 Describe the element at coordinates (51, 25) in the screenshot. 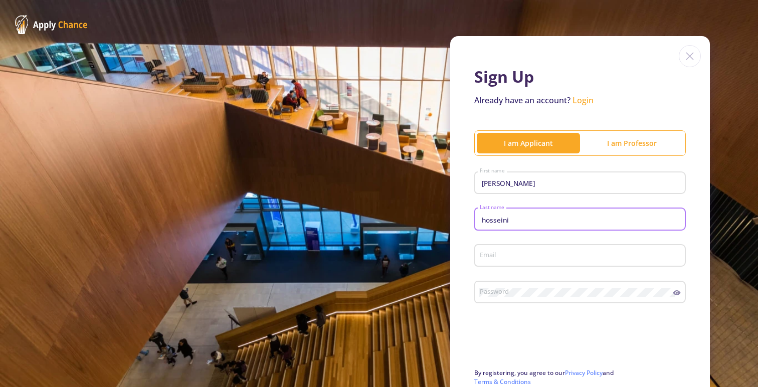

I see `img: ApplyChance Logo` at that location.